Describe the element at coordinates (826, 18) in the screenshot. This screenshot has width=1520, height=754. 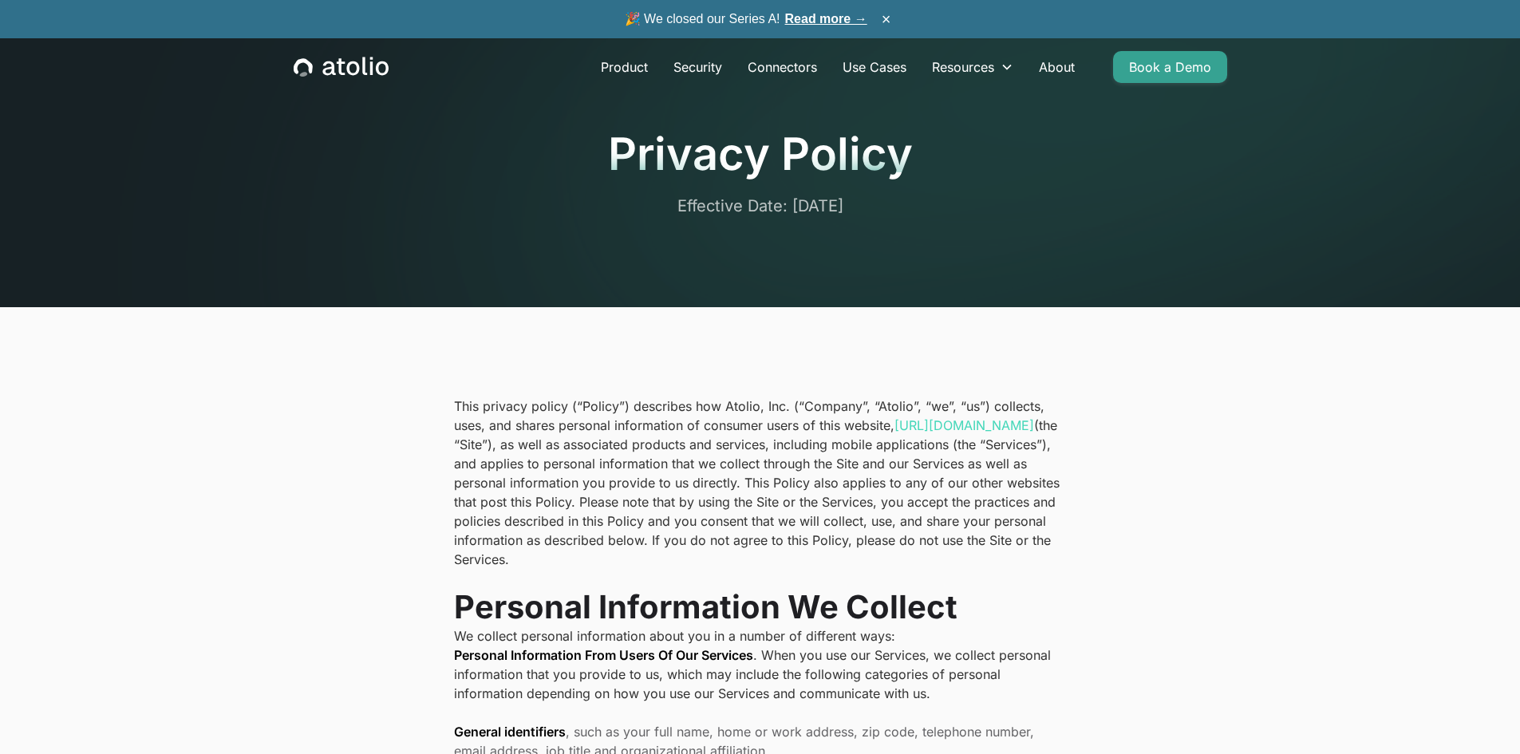
I see `a: Read more →` at that location.